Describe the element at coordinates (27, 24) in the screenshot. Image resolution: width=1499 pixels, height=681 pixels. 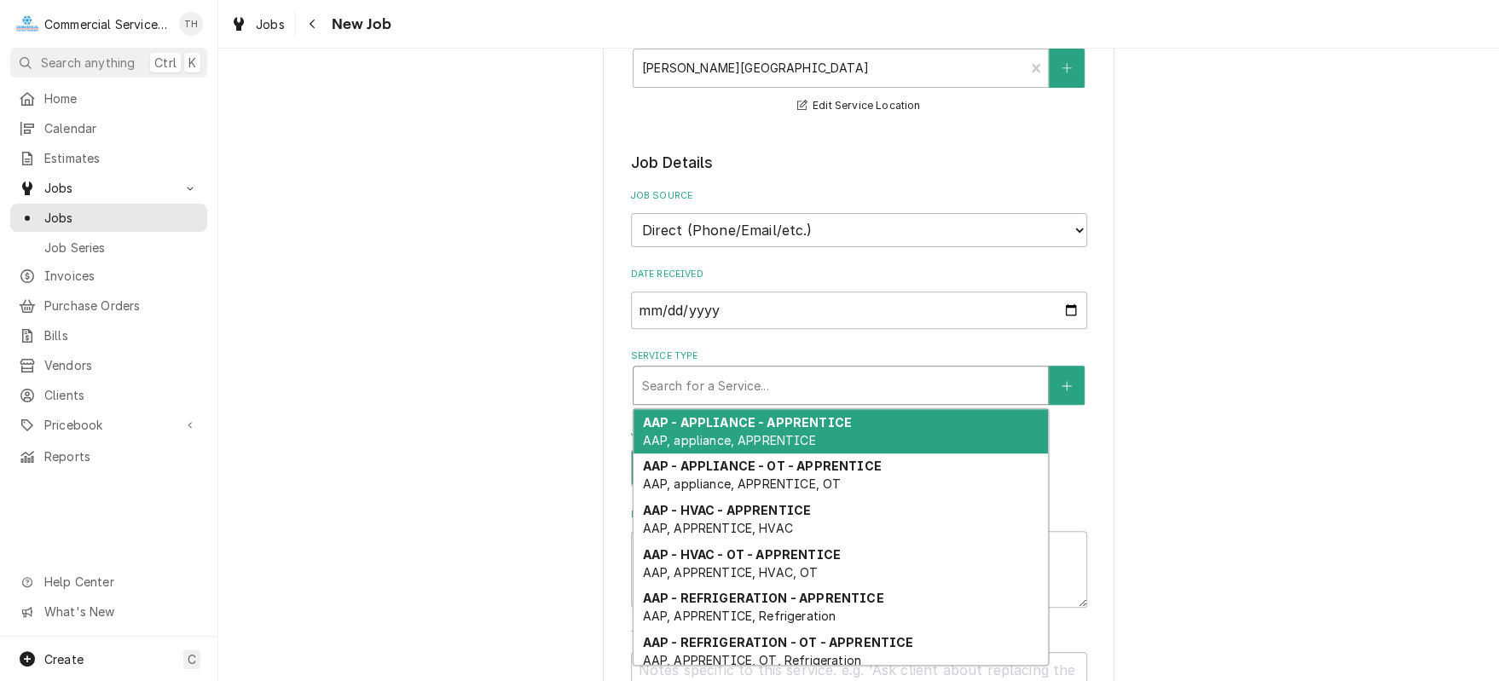
I see `div: Commercial Service Co.'s Avatar` at that location.